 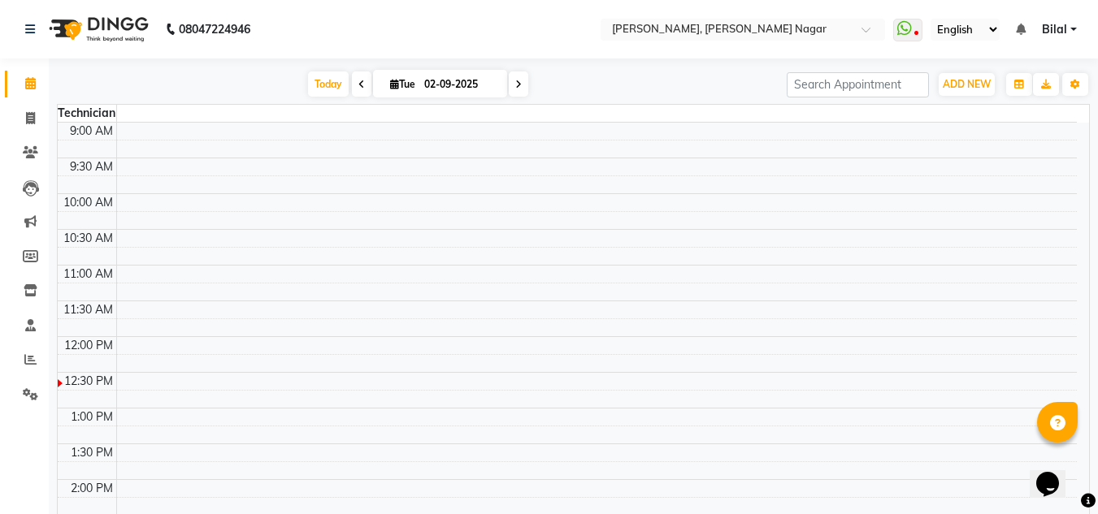 What do you see at coordinates (857, 85) in the screenshot?
I see `input: Search Appointment` at bounding box center [857, 85].